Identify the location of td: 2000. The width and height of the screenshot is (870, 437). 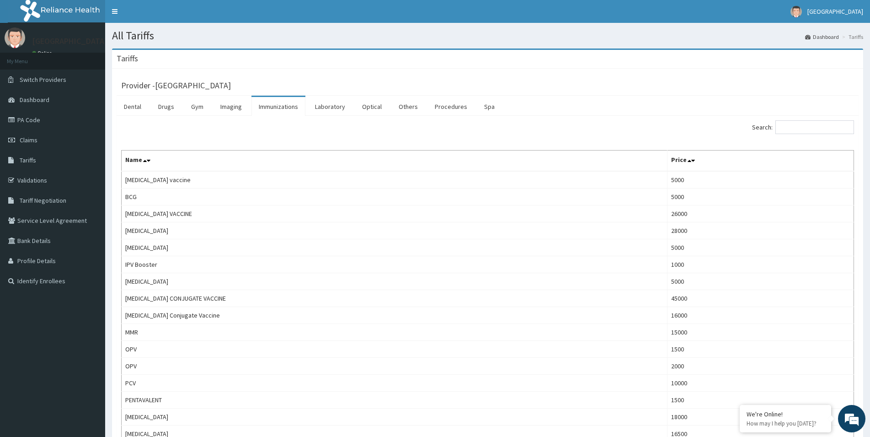
(760, 366).